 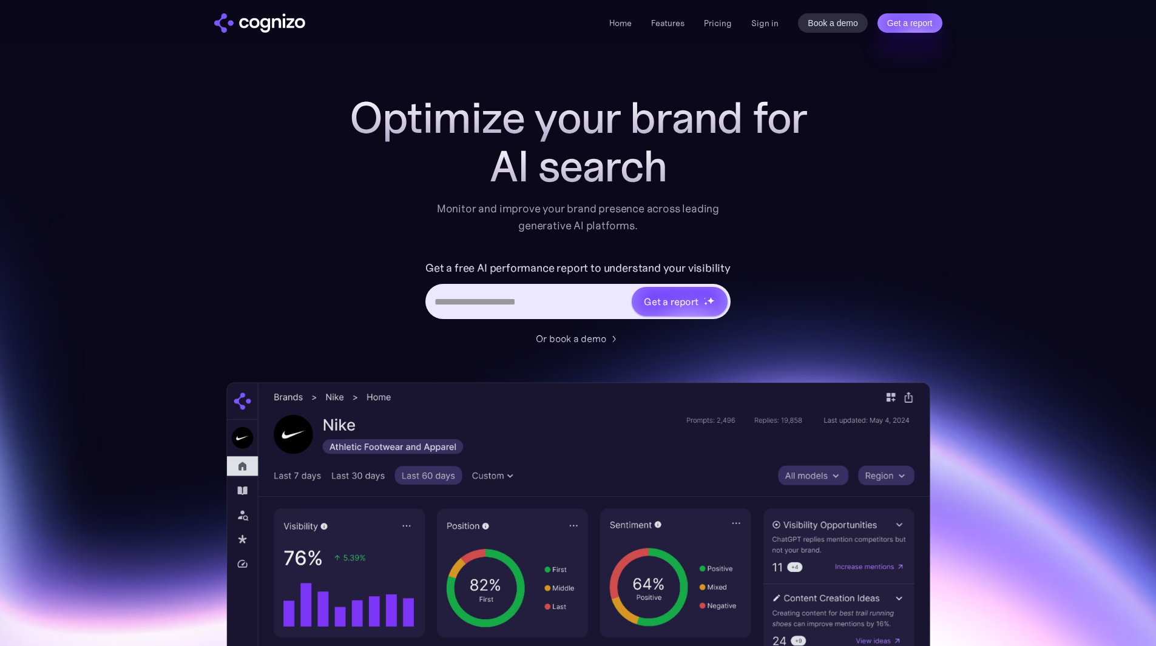 I want to click on a: Book a demo, so click(x=832, y=23).